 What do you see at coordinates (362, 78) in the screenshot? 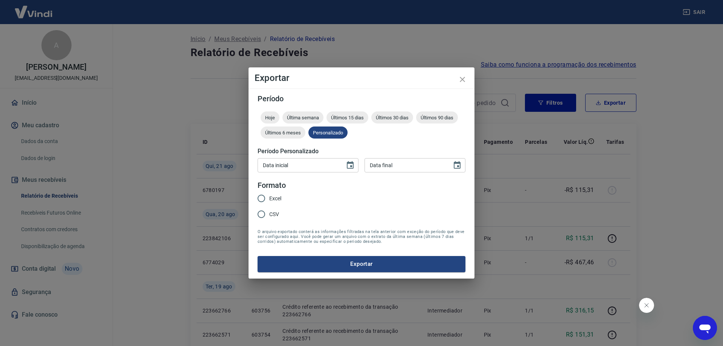
I see `h4: Exportar` at bounding box center [362, 78].